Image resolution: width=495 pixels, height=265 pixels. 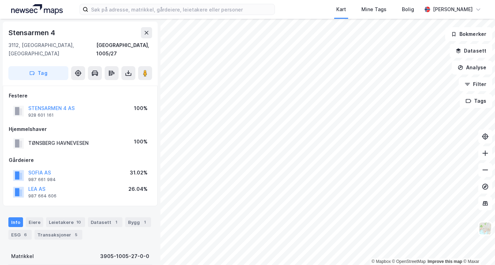 I want to click on div: 10, so click(x=78, y=222).